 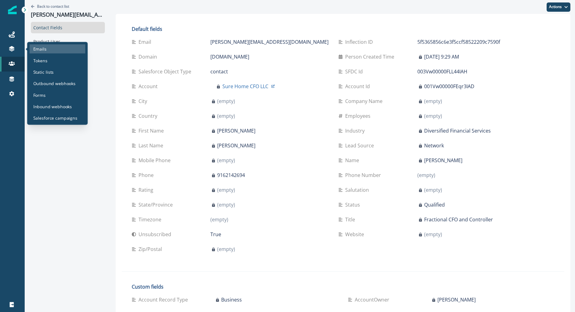 What do you see at coordinates (231, 300) in the screenshot?
I see `p: Business` at bounding box center [231, 300].